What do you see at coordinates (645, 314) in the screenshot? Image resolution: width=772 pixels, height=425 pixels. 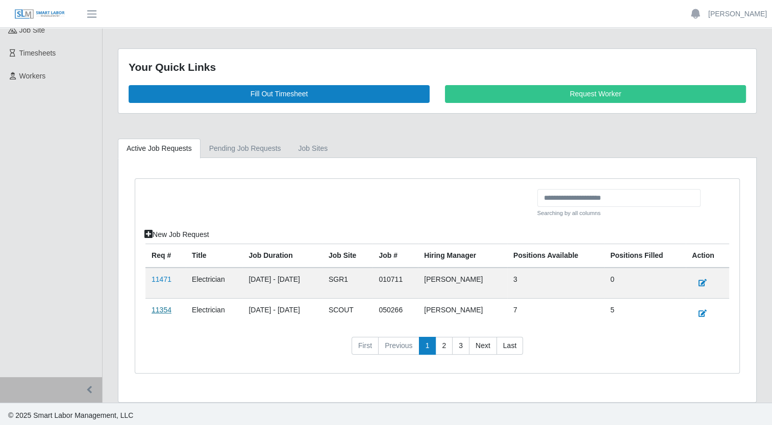 I see `td: 5` at bounding box center [645, 314].